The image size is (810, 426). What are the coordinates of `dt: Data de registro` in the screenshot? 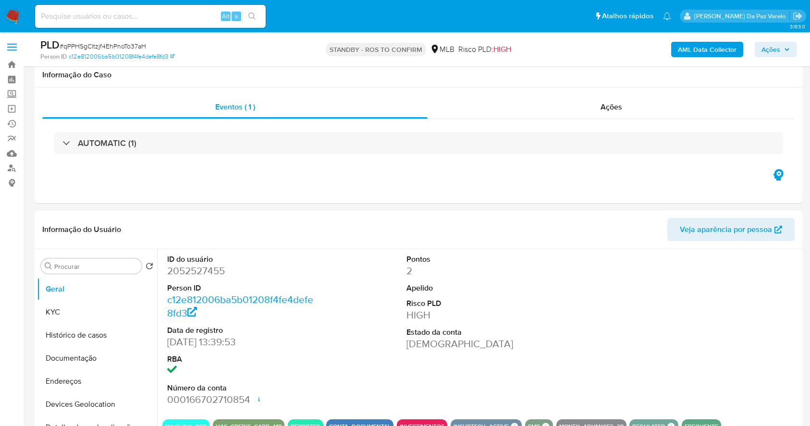 It's located at (242, 330).